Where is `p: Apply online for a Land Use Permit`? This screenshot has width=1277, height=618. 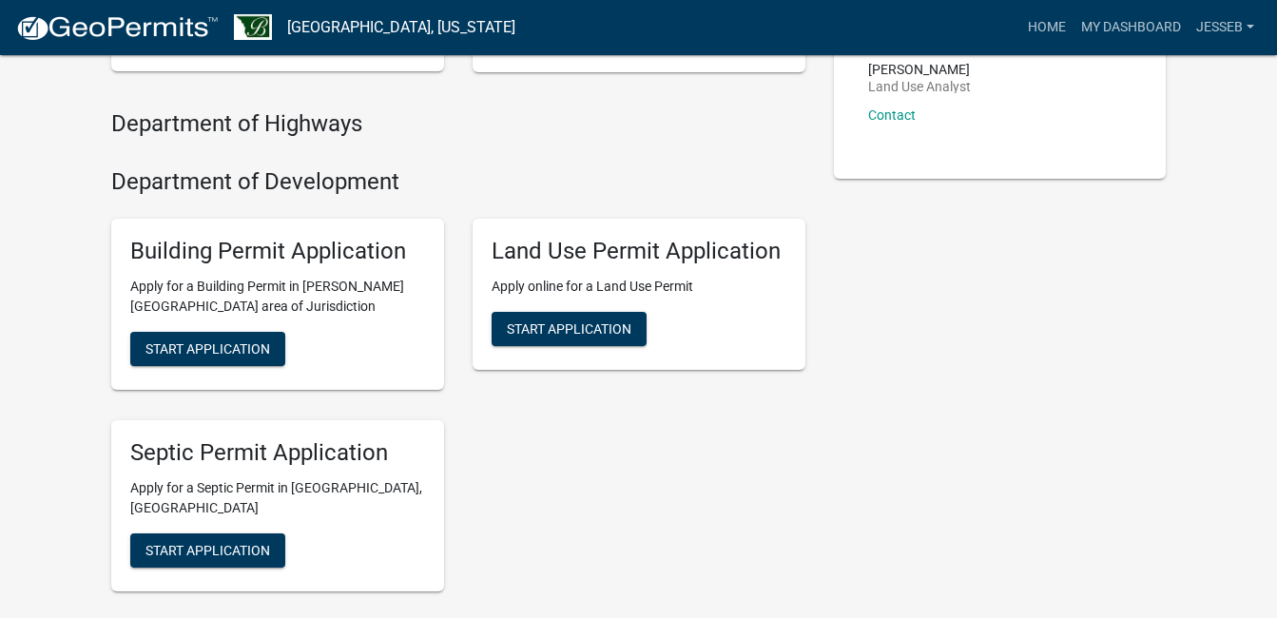
p: Apply online for a Land Use Permit is located at coordinates (639, 286).